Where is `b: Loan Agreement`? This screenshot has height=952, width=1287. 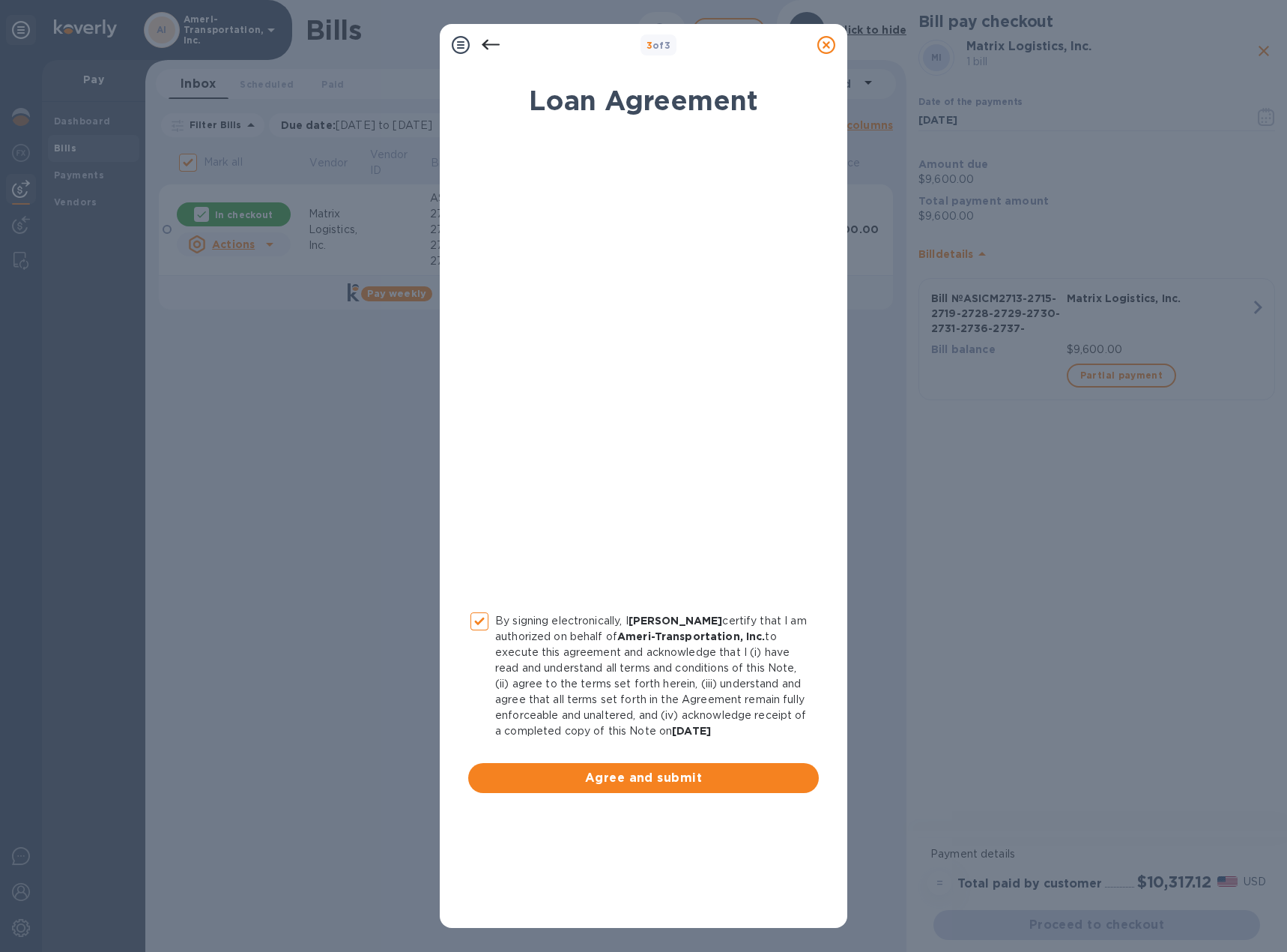
b: Loan Agreement is located at coordinates (644, 100).